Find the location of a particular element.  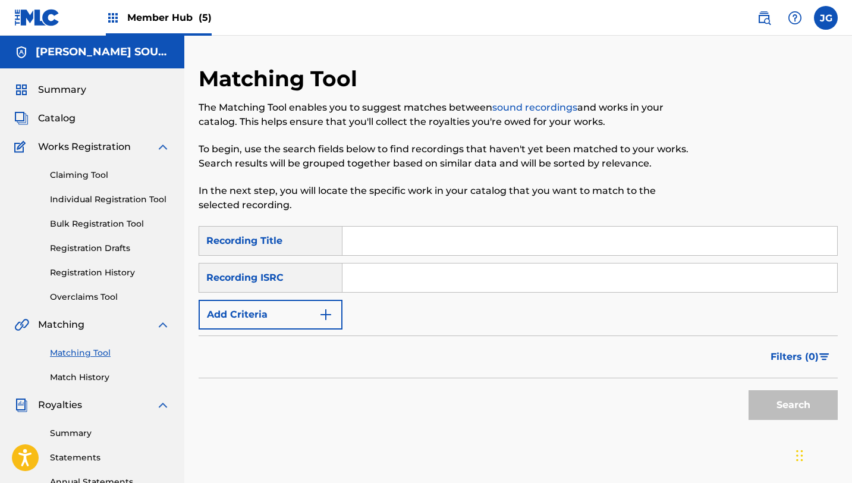

form: Search Form is located at coordinates (518, 326).